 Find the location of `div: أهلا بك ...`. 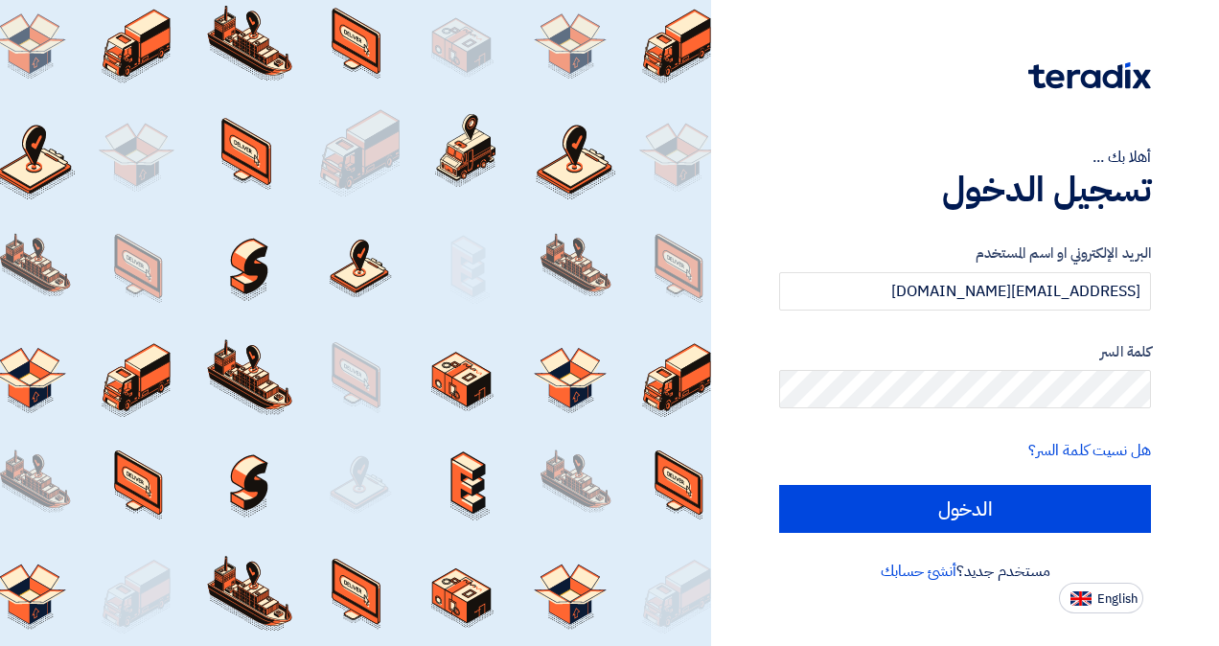

div: أهلا بك ... is located at coordinates (965, 157).